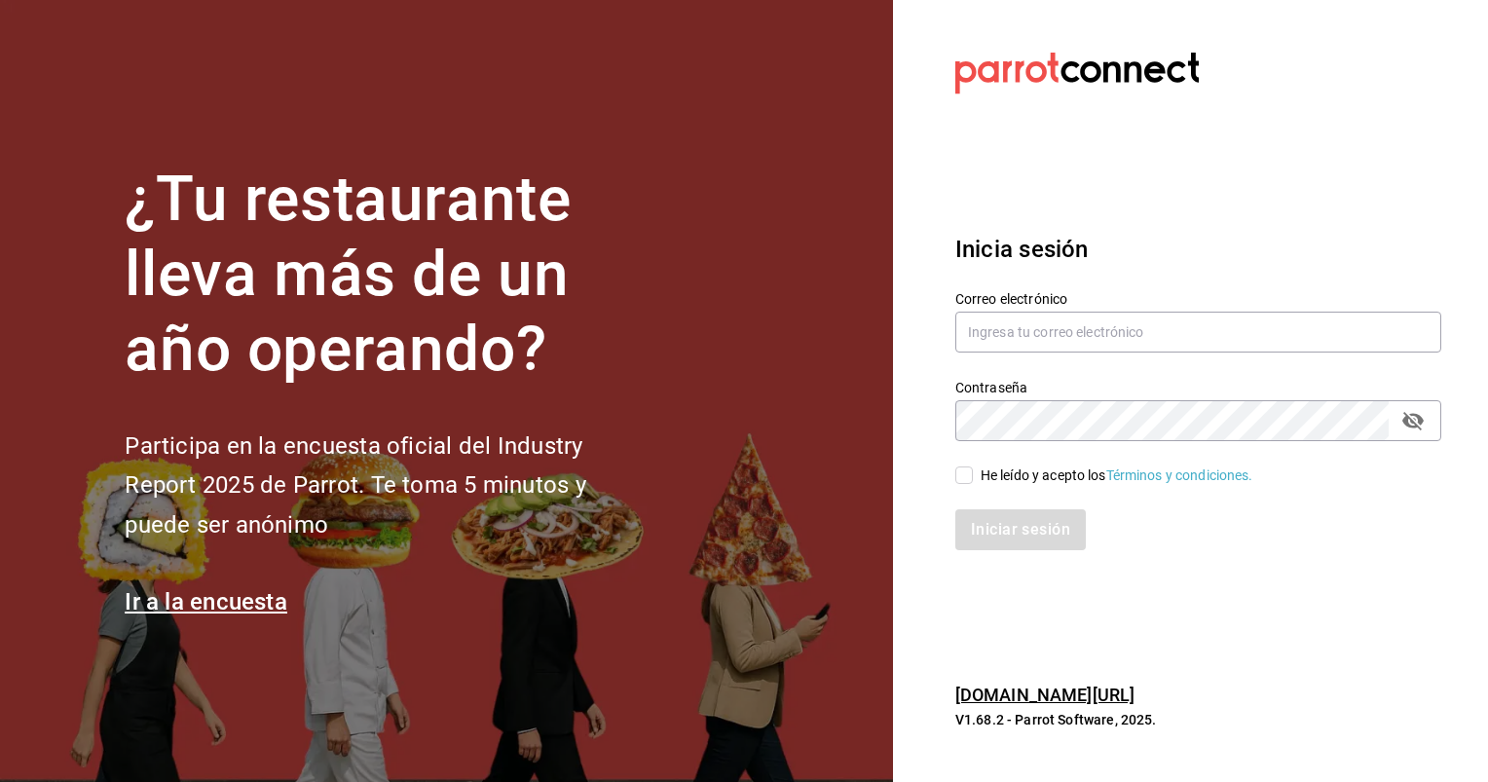 This screenshot has width=1488, height=782. Describe the element at coordinates (1413, 421) in the screenshot. I see `button: passwordField` at that location.